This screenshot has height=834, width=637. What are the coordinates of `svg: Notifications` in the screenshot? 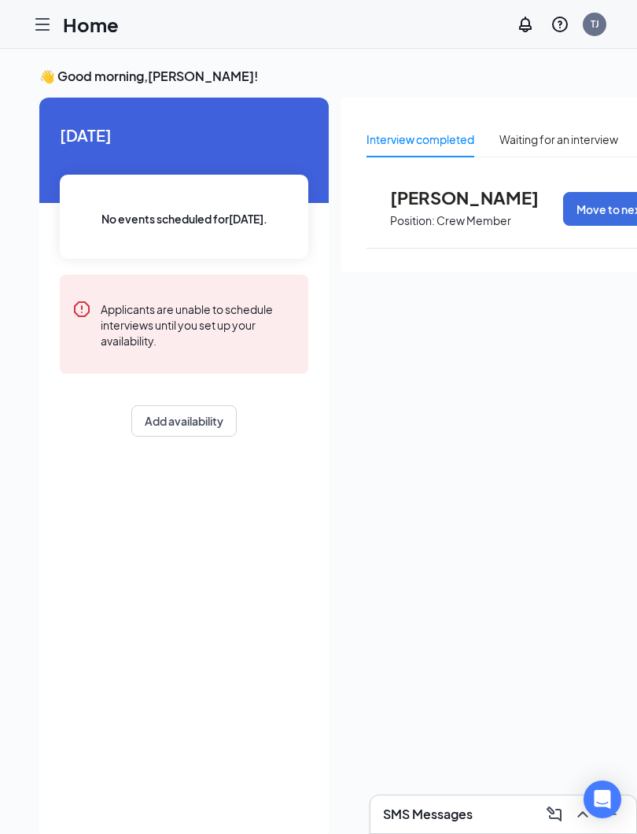 It's located at (525, 24).